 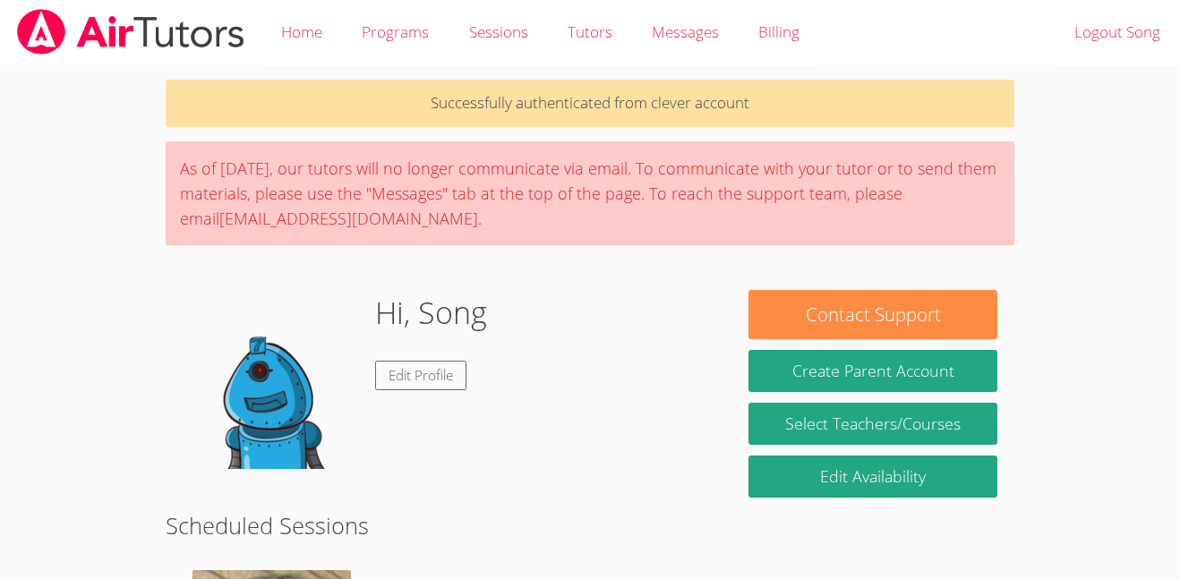 What do you see at coordinates (271, 380) in the screenshot?
I see `img: default.png` at bounding box center [271, 380].